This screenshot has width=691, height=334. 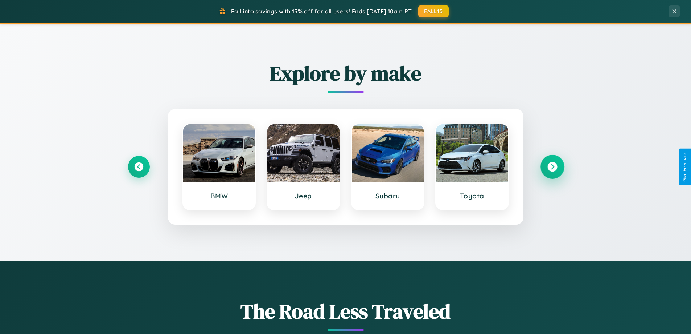 I want to click on h1: The Road Less Traveled, so click(x=346, y=311).